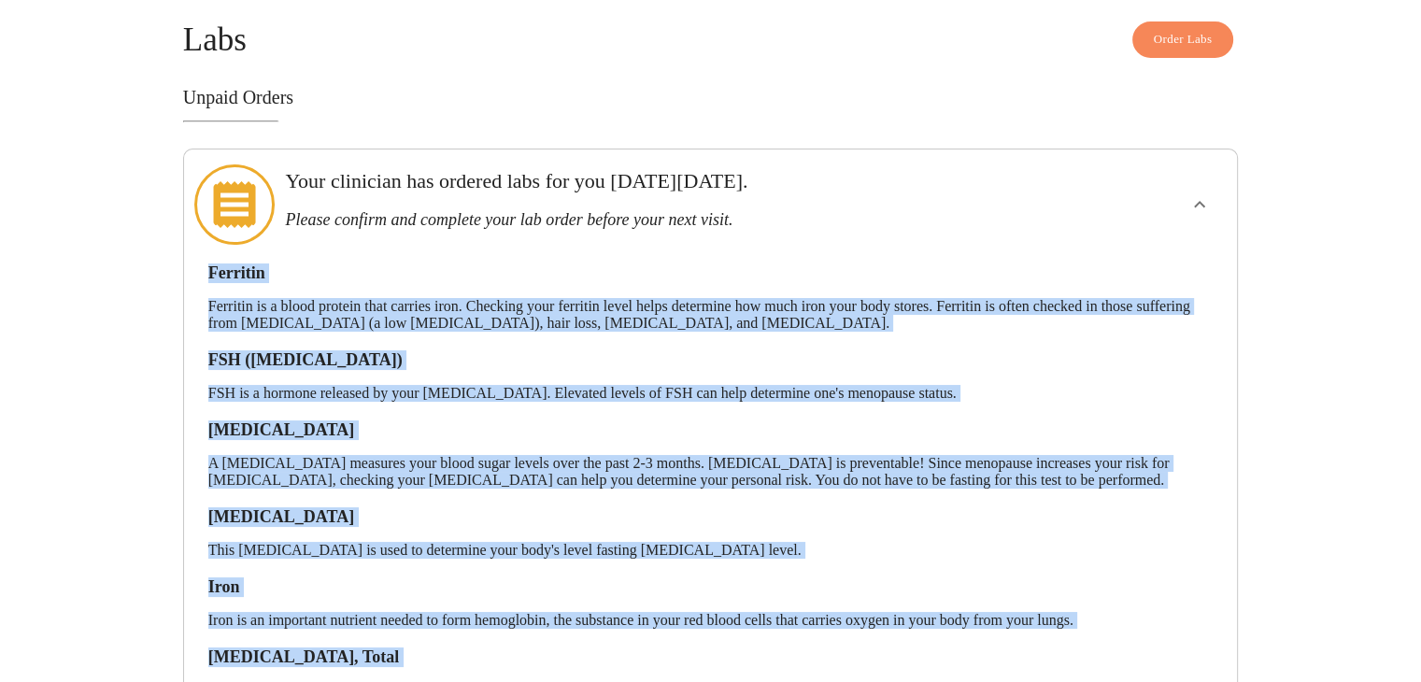 The width and height of the screenshot is (1421, 682). I want to click on h3: Please confirm and complete your lab order before your next visit., so click(659, 219).